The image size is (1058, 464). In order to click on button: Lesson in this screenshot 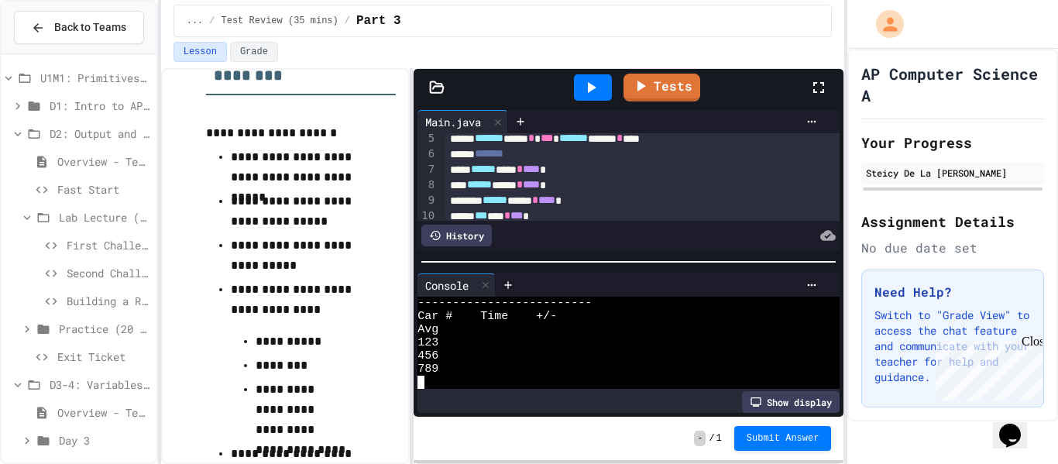, I will do `click(200, 52)`.